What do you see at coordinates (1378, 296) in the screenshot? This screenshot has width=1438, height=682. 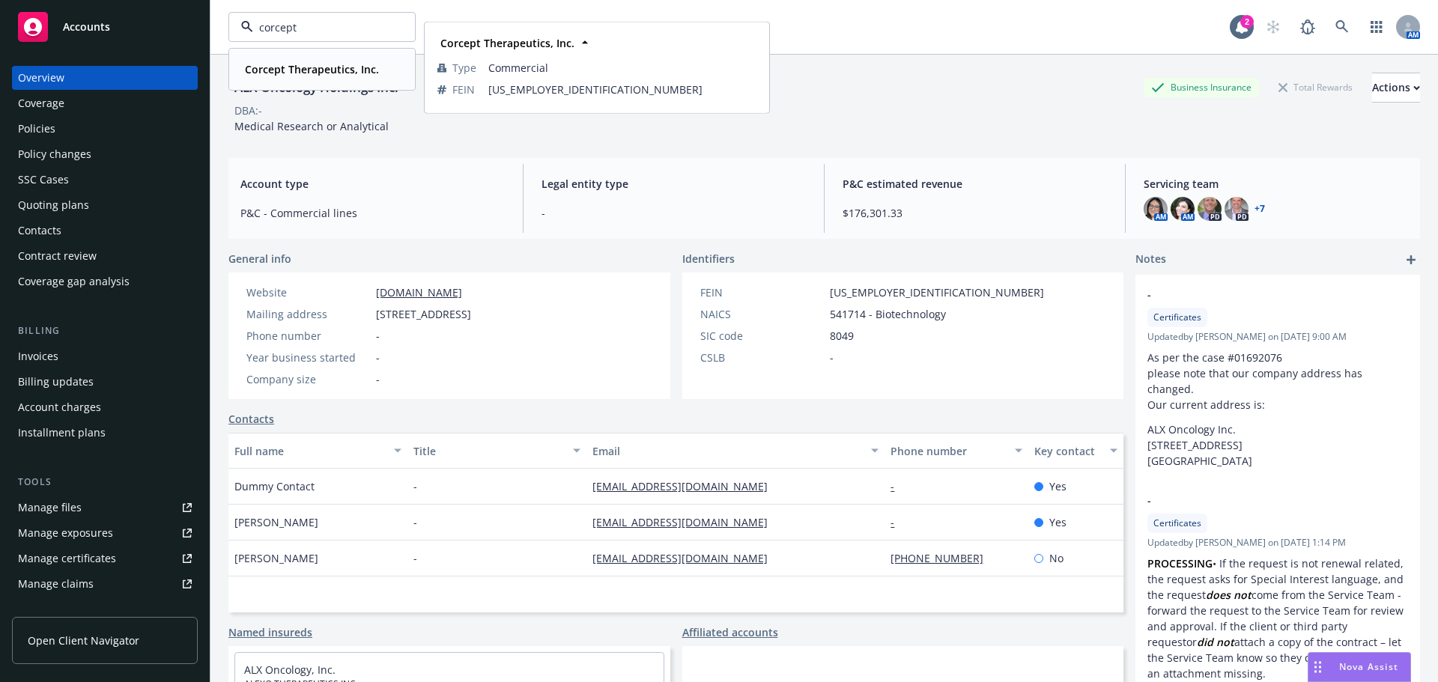 I see `a: edit` at bounding box center [1378, 296].